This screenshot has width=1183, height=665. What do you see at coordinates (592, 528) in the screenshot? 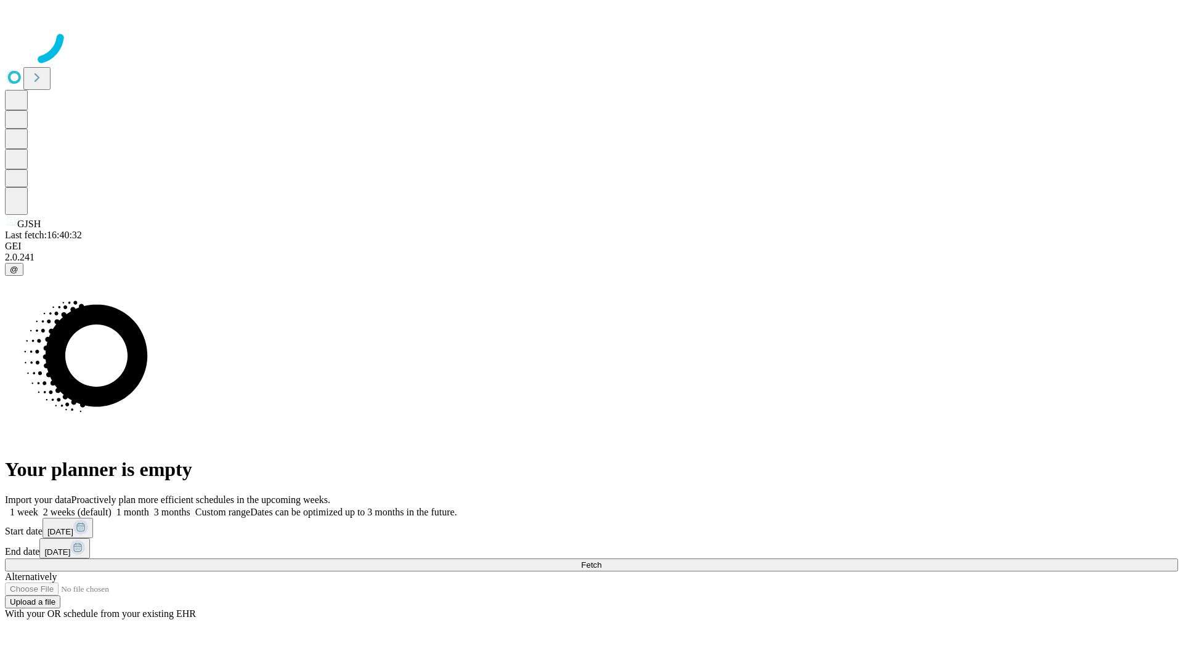
I see `div: Start date` at bounding box center [592, 528].